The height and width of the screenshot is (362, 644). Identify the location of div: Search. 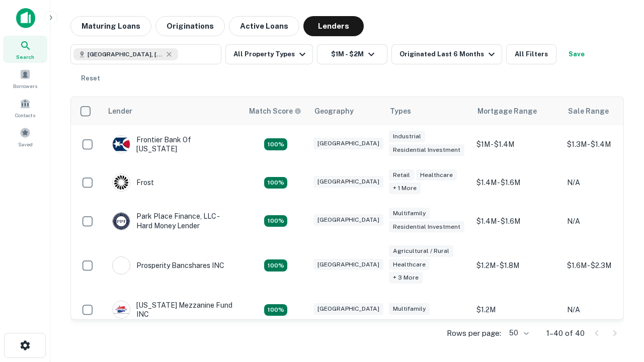
(25, 49).